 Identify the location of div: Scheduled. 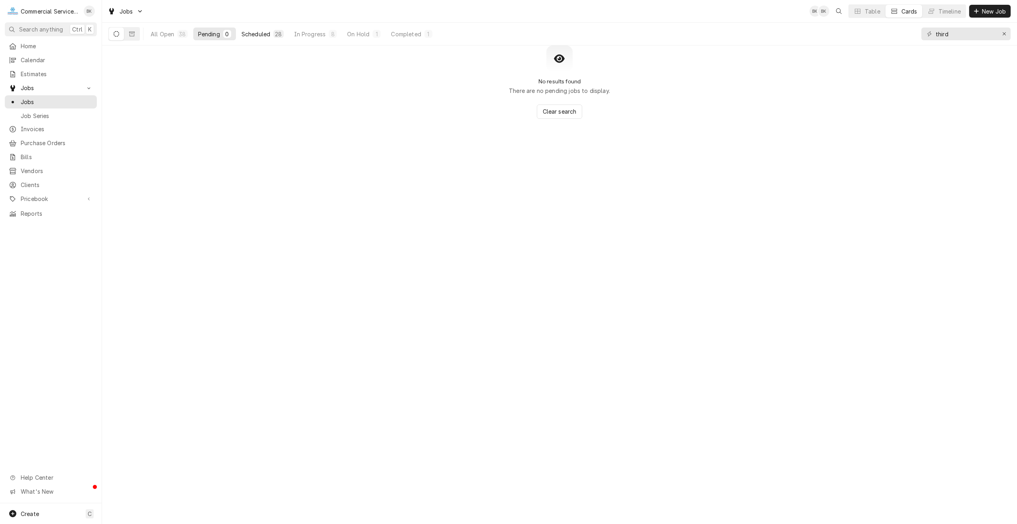
(256, 34).